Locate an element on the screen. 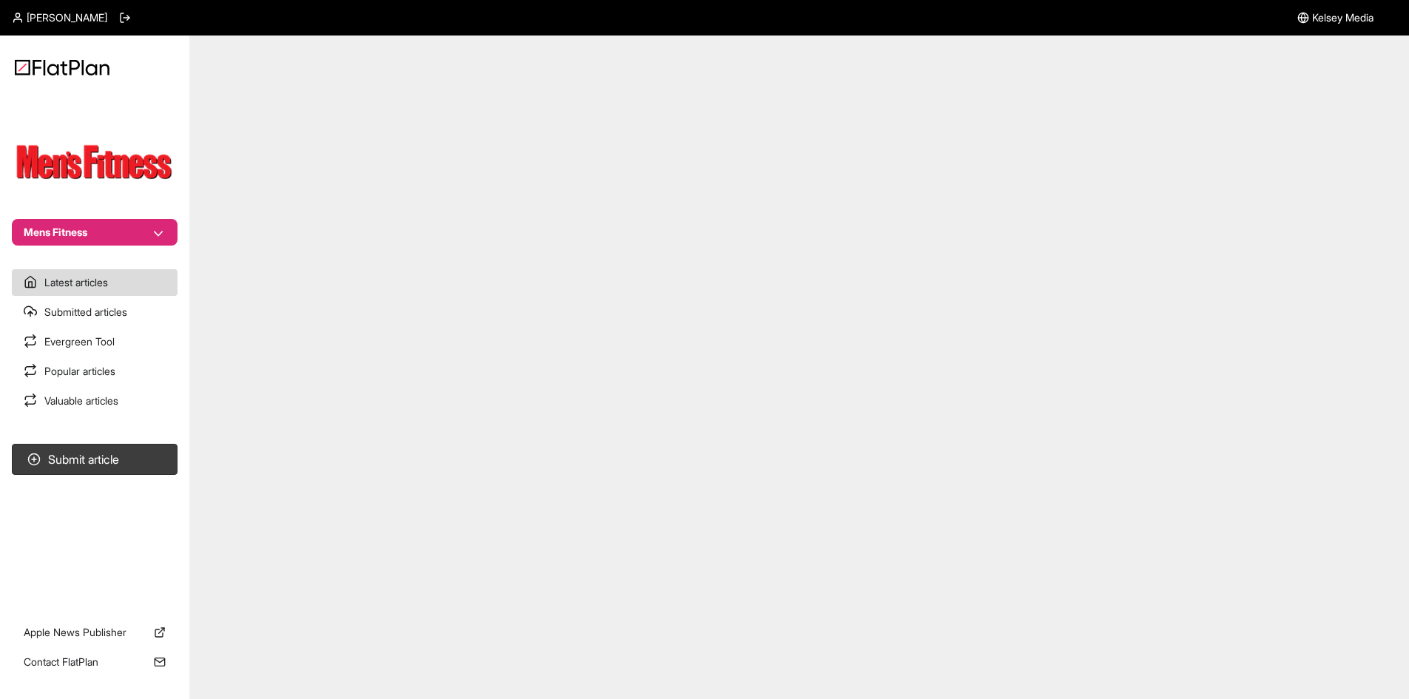 Image resolution: width=1409 pixels, height=699 pixels. a: Apple News Publisher is located at coordinates (95, 632).